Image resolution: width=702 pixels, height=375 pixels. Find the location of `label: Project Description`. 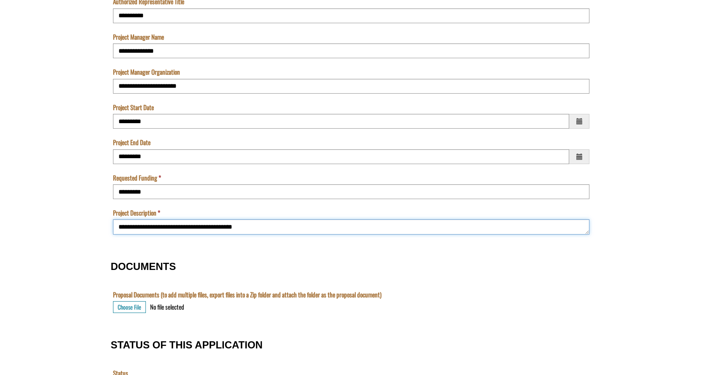

label: Project Description is located at coordinates (137, 212).